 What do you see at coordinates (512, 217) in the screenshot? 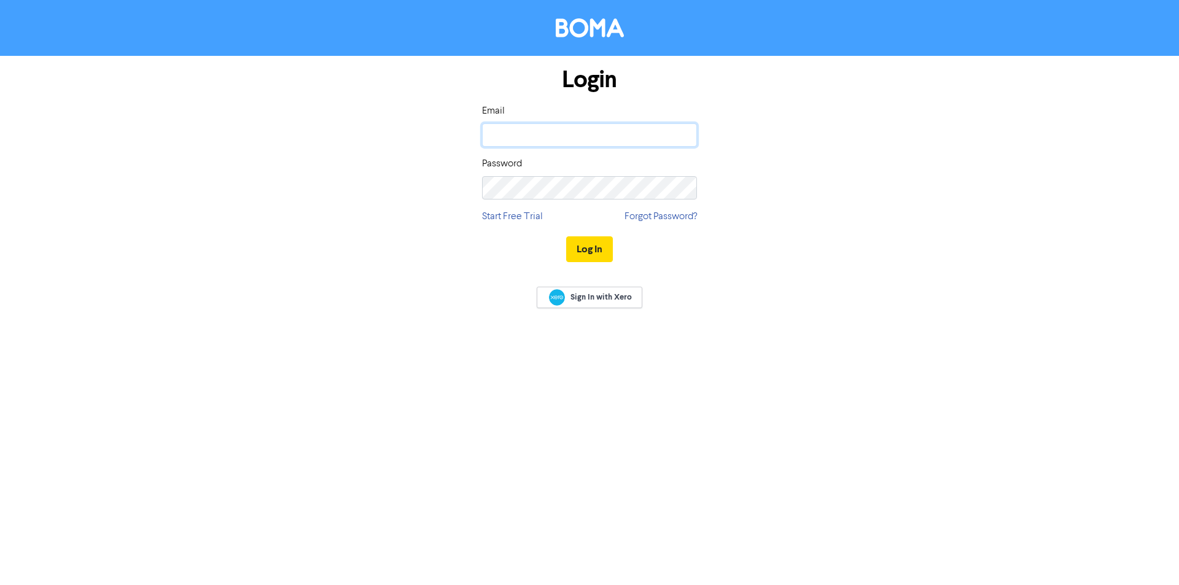
I see `a: Start Free Trial` at bounding box center [512, 217].